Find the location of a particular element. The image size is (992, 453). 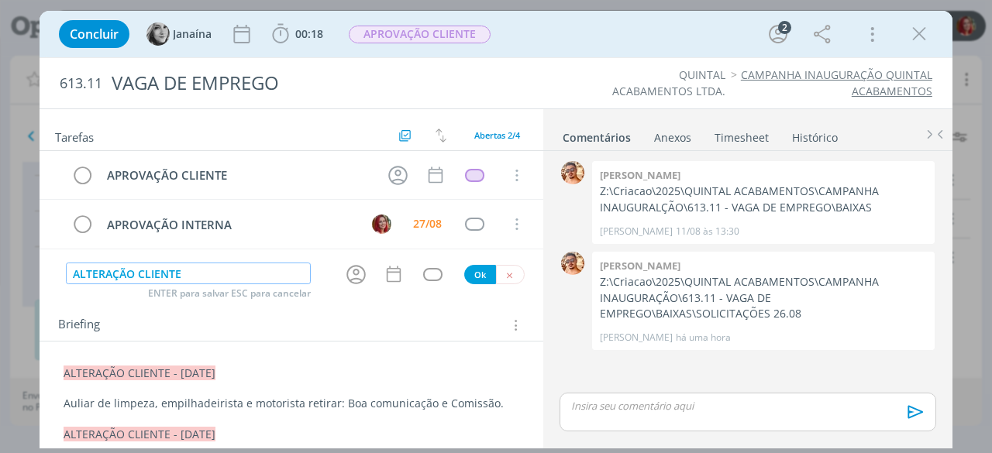

a: Histórico is located at coordinates (815, 134).